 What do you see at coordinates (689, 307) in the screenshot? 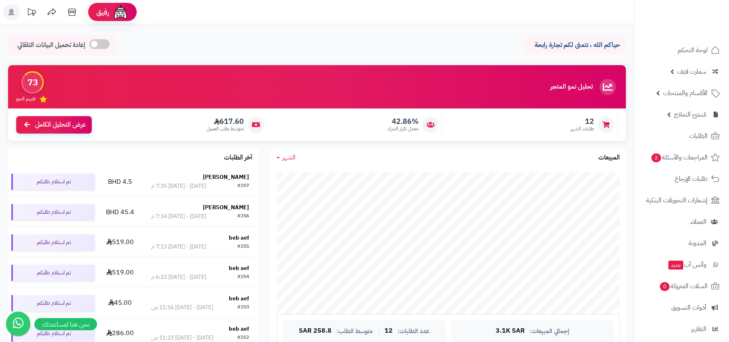
I see `span: أدوات التسويق` at bounding box center [689, 307].